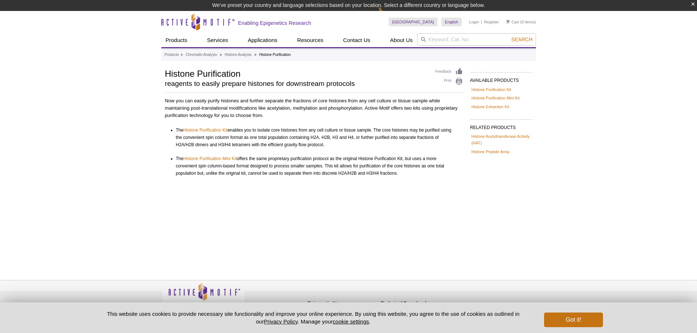  What do you see at coordinates (275, 54) in the screenshot?
I see `li: Histone Purification` at bounding box center [275, 54].